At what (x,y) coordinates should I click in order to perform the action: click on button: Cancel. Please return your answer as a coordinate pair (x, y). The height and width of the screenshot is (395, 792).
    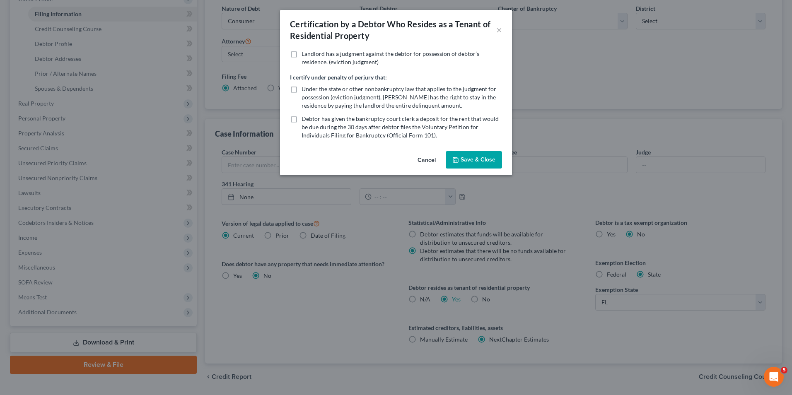
    Looking at the image, I should click on (427, 160).